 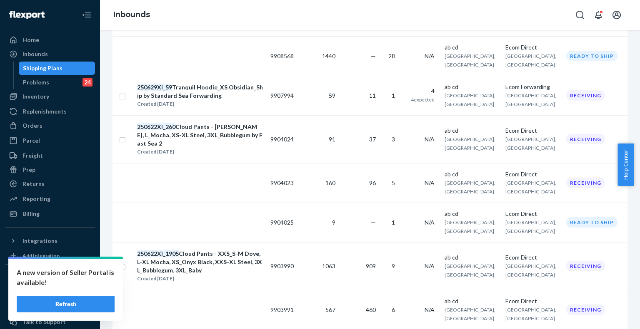 I want to click on a: Problems24, so click(x=57, y=82).